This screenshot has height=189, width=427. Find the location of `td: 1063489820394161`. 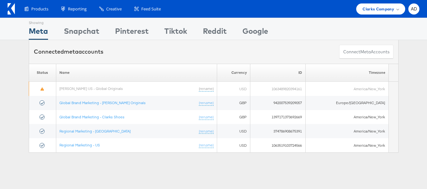

td: 1063489820394161 is located at coordinates (278, 89).